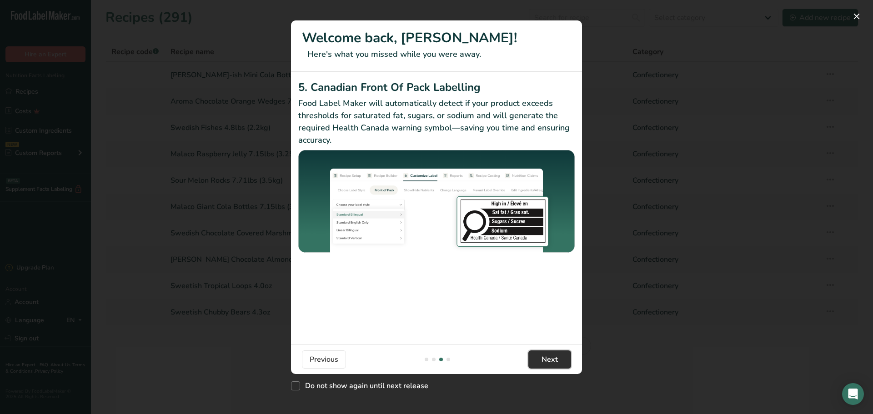 The height and width of the screenshot is (414, 873). What do you see at coordinates (364, 386) in the screenshot?
I see `span: Do not show again until next release` at bounding box center [364, 386].